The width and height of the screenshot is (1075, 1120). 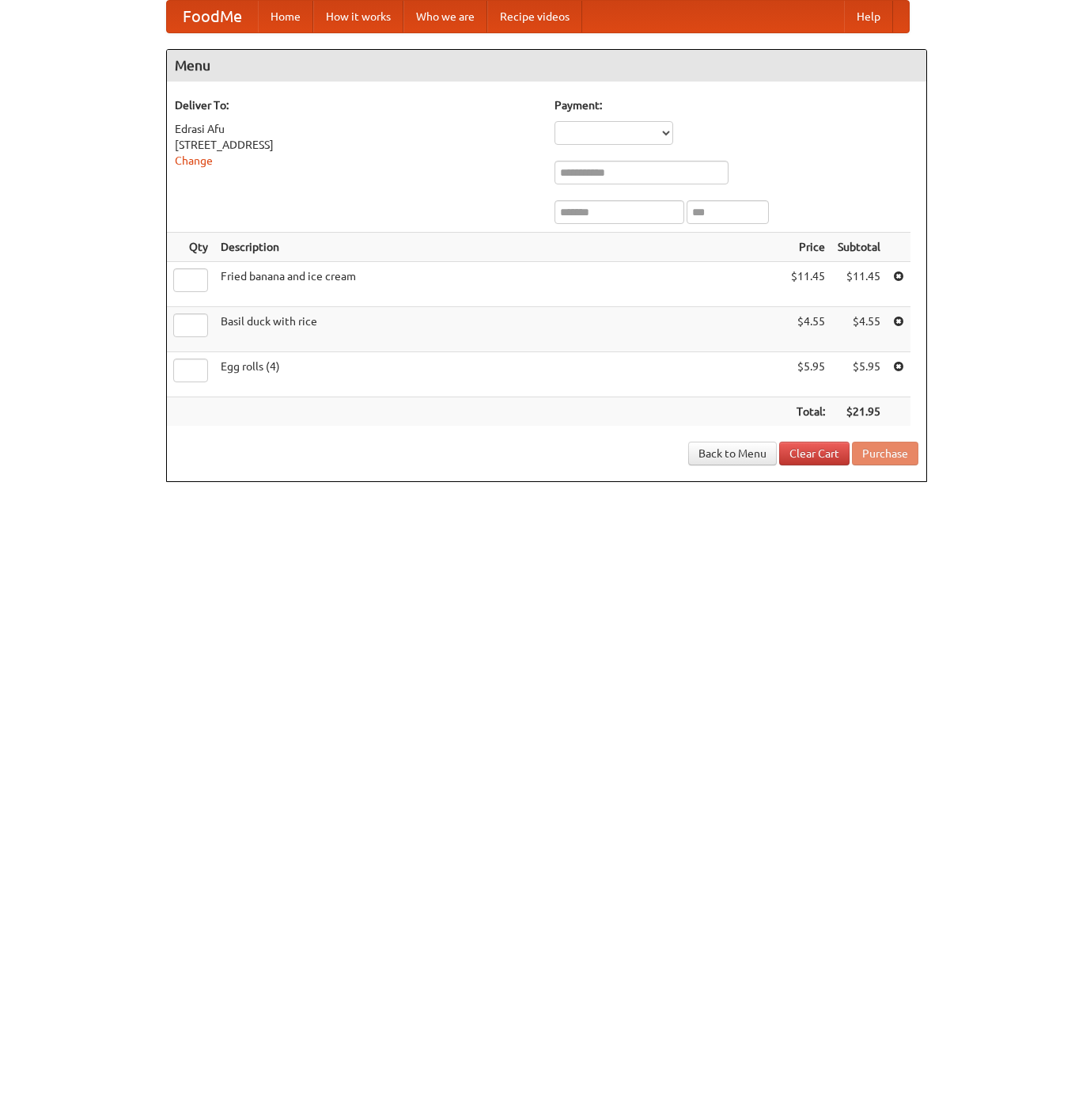 I want to click on h4: Menu, so click(x=546, y=66).